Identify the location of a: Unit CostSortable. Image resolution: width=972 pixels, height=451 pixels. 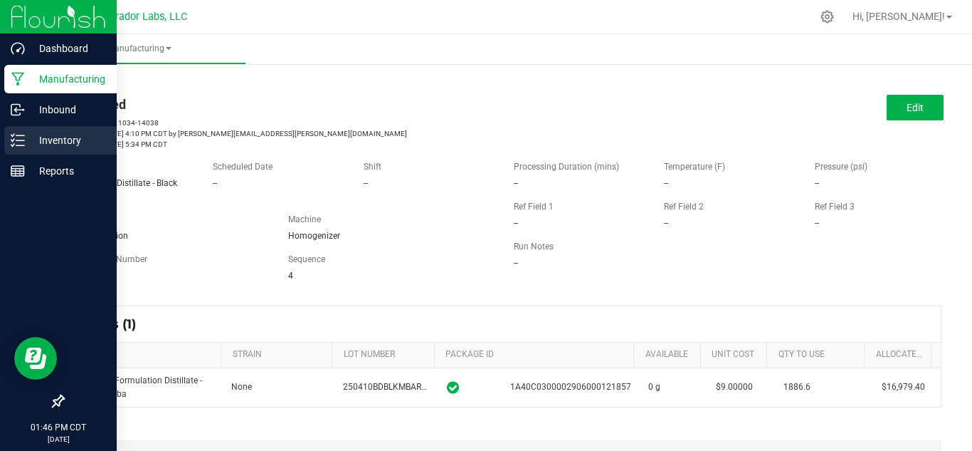
(737, 355).